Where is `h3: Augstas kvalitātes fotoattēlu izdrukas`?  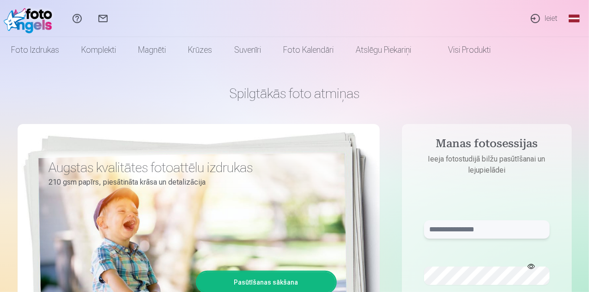 h3: Augstas kvalitātes fotoattēlu izdrukas is located at coordinates (189, 167).